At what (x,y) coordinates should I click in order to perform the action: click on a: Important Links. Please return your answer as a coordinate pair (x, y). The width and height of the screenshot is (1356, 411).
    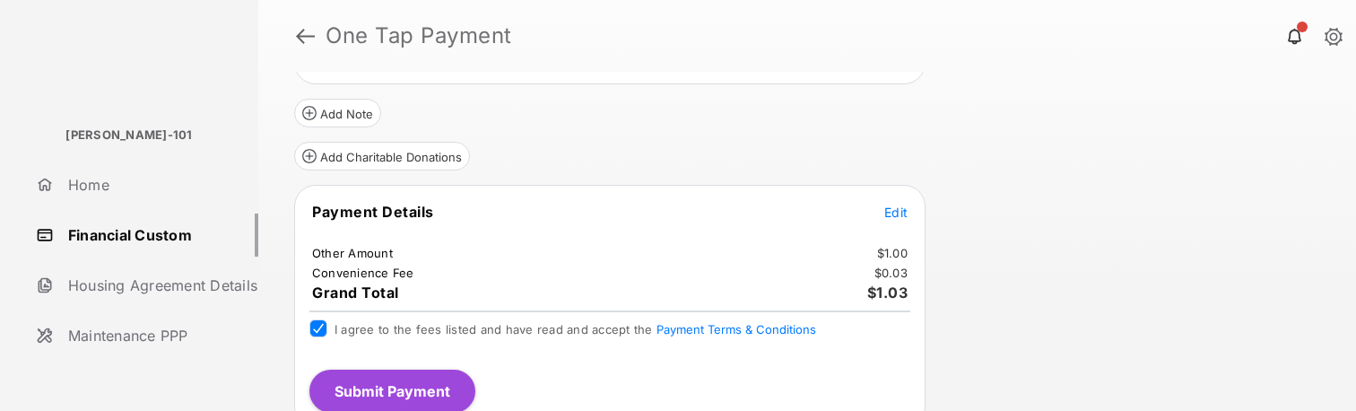
    Looking at the image, I should click on (115, 386).